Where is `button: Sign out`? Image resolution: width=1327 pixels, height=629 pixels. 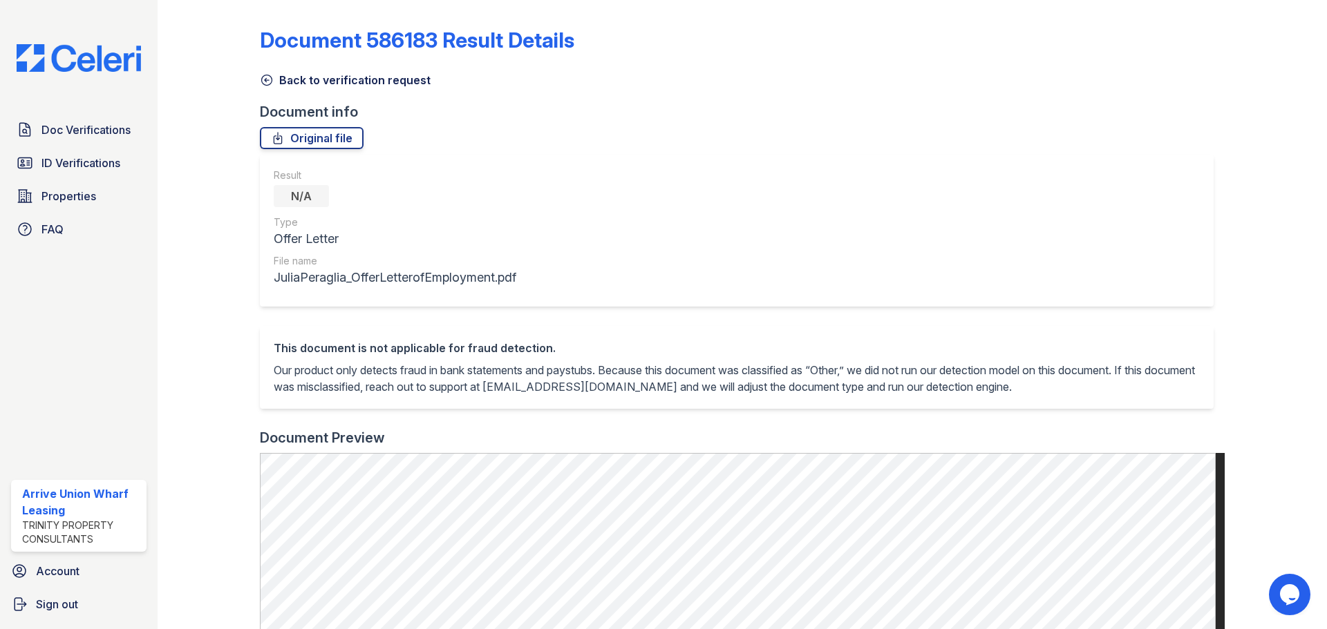
button: Sign out is located at coordinates (79, 605).